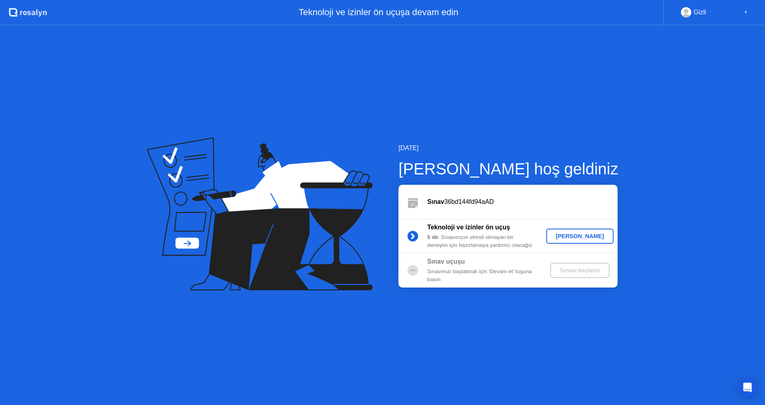 The image size is (765, 405). Describe the element at coordinates (446, 261) in the screenshot. I see `b: Sınav uçuşu` at that location.